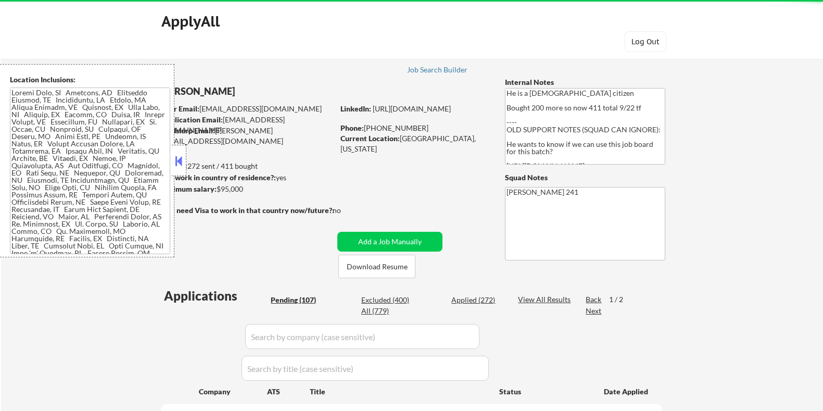 The width and height of the screenshot is (823, 411). Describe the element at coordinates (347, 210) in the screenshot. I see `div: no` at that location.